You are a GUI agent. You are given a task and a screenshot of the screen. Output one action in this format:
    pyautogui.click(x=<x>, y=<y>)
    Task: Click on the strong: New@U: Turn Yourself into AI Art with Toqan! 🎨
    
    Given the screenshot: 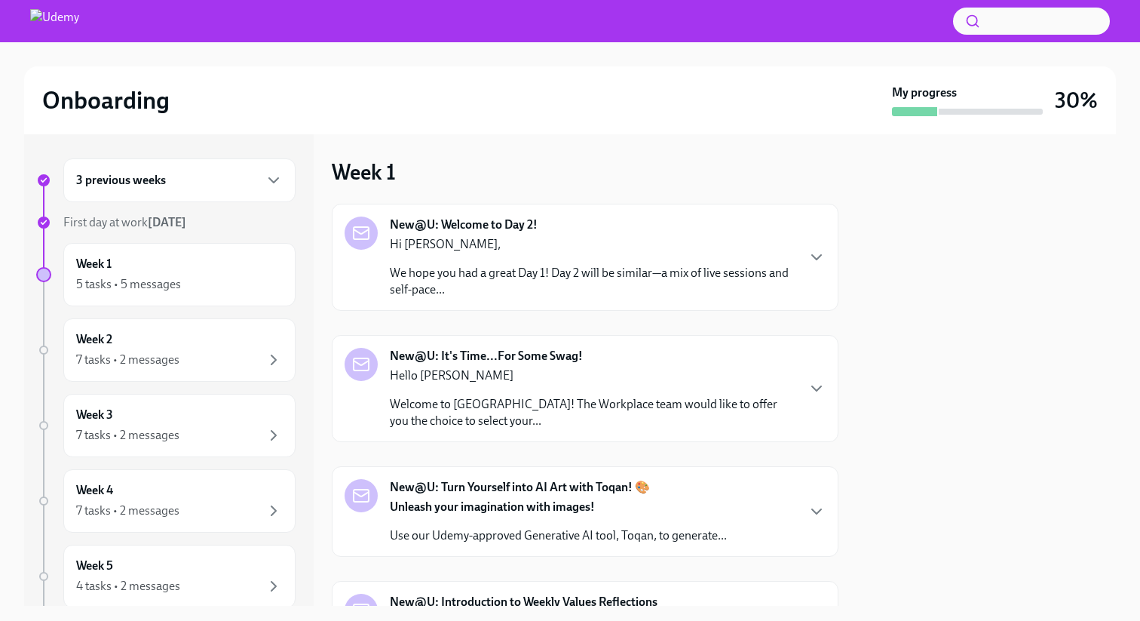 What is the action you would take?
    pyautogui.click(x=520, y=487)
    